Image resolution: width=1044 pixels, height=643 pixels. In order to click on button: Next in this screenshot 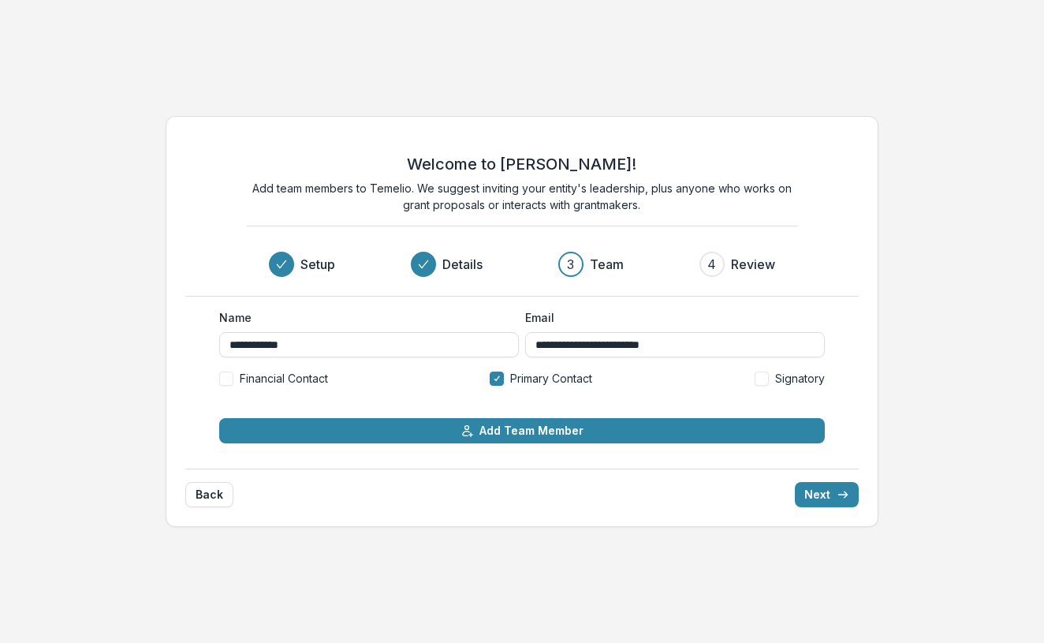, I will do `click(827, 495)`.